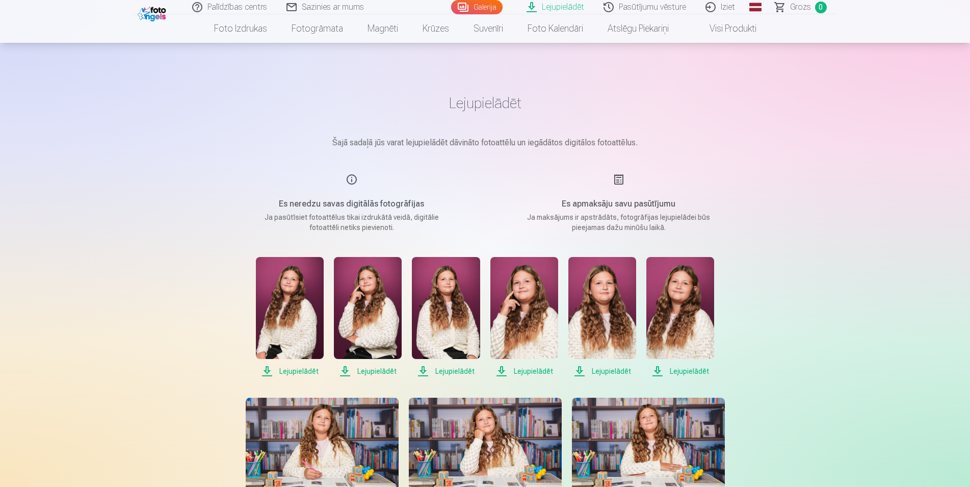 The image size is (970, 487). What do you see at coordinates (352, 222) in the screenshot?
I see `p: Ja pasūtīsiet fotoattēlus tikai izdrukātā veidā, digitālie fotoattēli netiks pievienoti.` at bounding box center [352, 222].